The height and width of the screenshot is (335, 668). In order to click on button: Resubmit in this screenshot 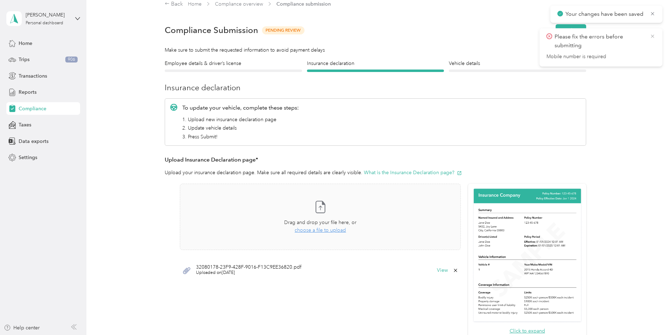, I will do `click(571, 30)`.